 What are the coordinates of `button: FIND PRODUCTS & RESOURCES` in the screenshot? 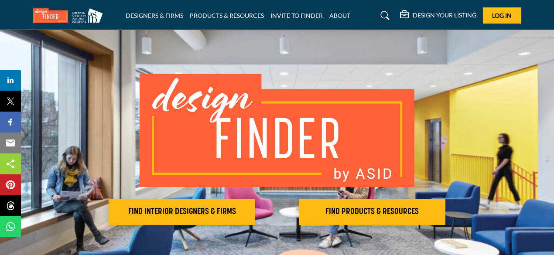 It's located at (372, 212).